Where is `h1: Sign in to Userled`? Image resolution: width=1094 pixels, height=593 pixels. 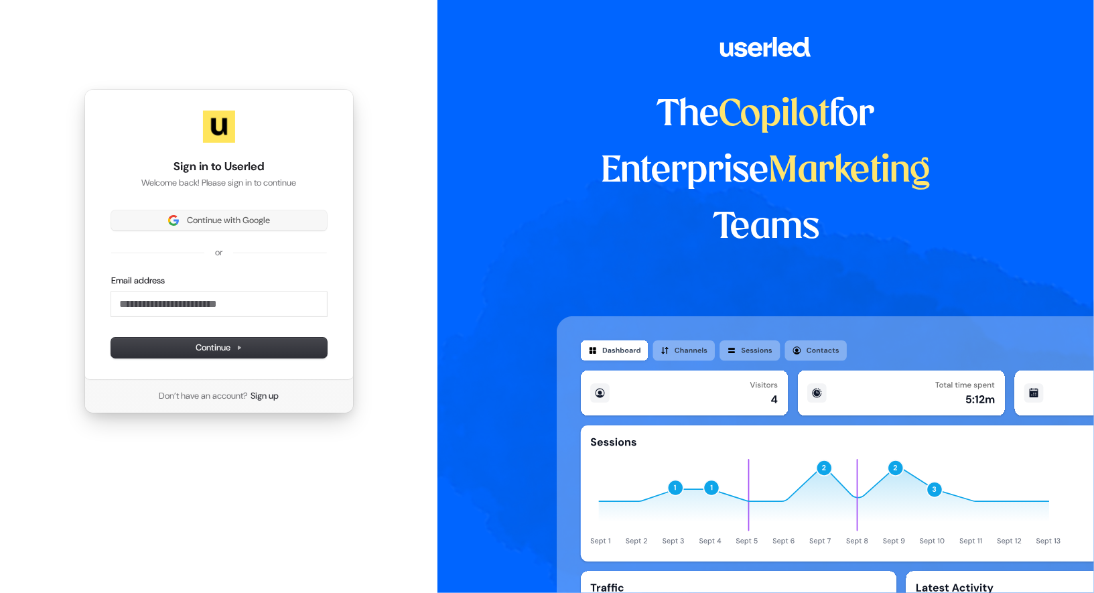 h1: Sign in to Userled is located at coordinates (219, 167).